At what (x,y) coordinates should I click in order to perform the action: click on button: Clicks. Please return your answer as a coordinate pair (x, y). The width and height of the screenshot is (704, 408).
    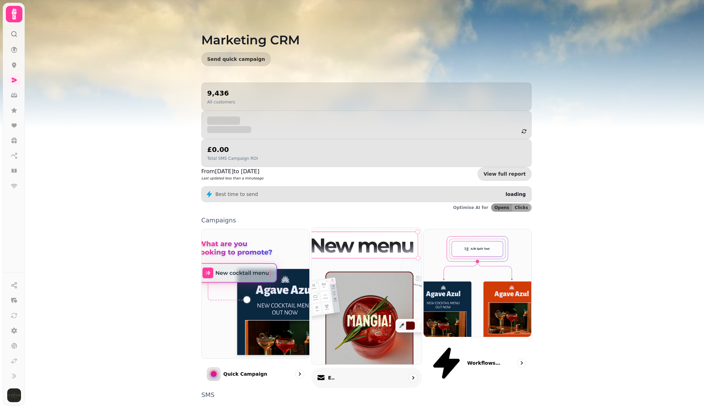
    Looking at the image, I should click on (521, 208).